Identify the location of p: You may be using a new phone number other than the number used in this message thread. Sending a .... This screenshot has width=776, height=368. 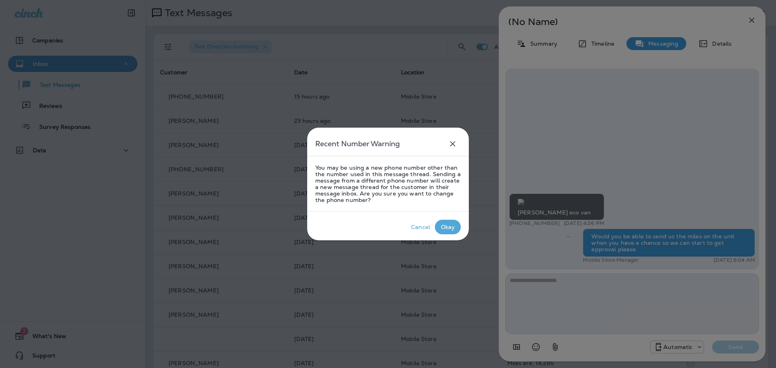
(388, 184).